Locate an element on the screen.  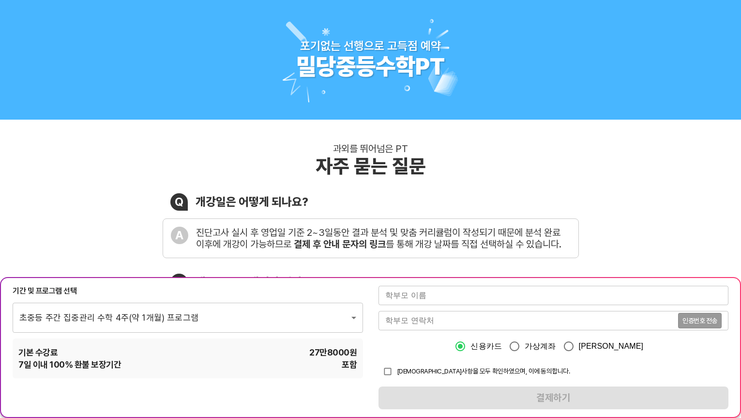
div: 포기없는 선행으로 고득점 예약 is located at coordinates (370, 46).